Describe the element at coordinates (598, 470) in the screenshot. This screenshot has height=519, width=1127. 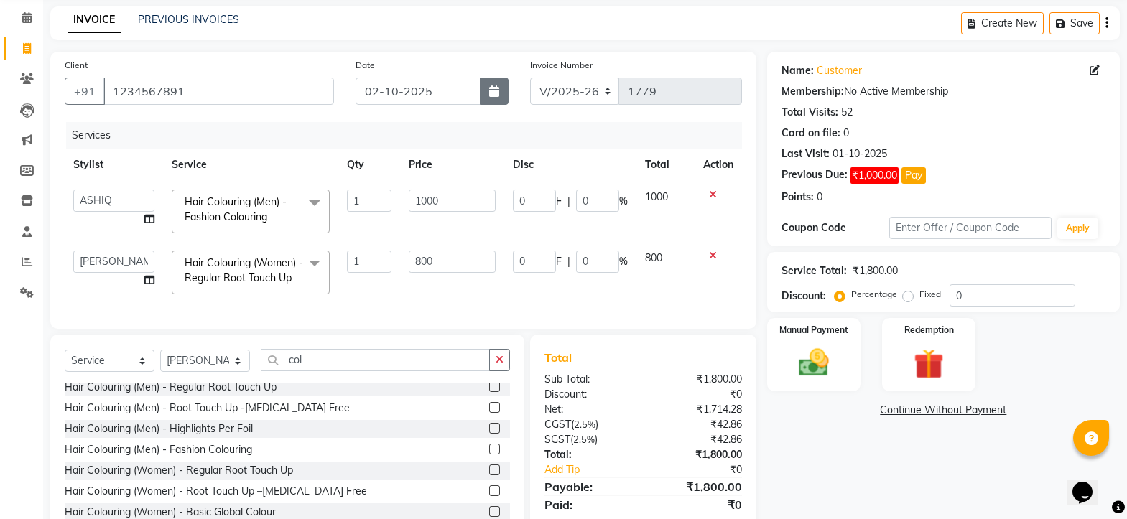
I see `a: Add Tip` at that location.